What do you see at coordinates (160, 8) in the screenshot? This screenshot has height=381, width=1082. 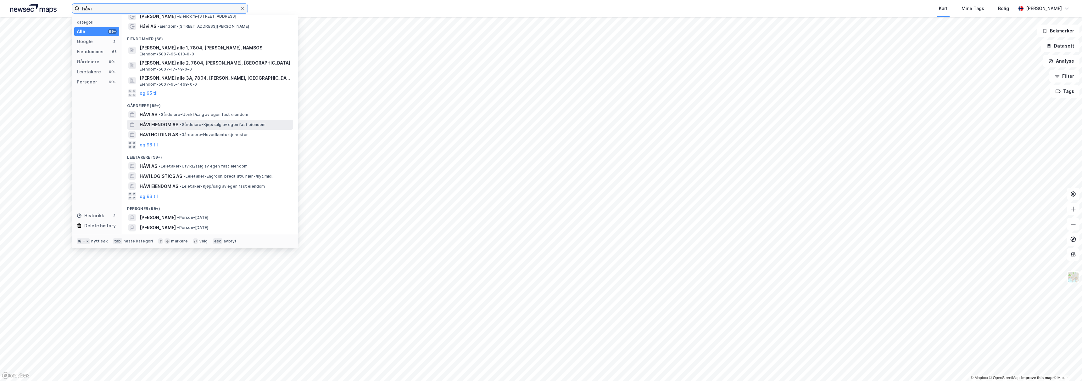 I see `input: Søk på adresse, matrikkel, gårdeiere, leietakere eller personer` at bounding box center [160, 8].